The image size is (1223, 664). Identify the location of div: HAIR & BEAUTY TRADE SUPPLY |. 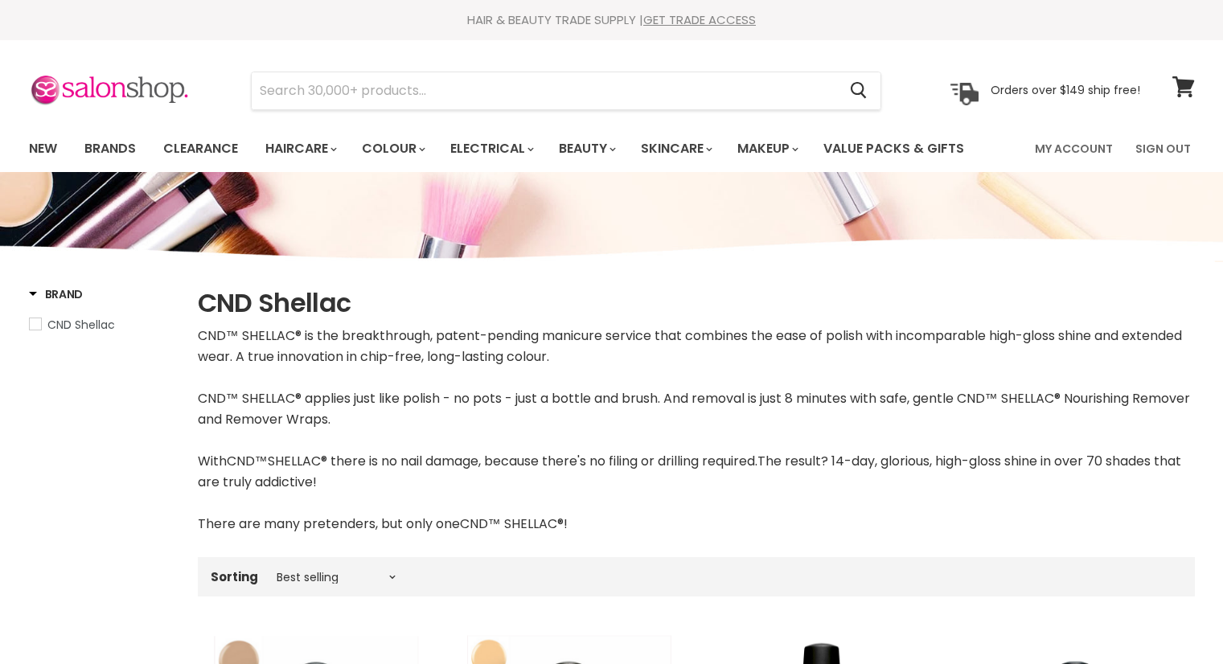
(612, 20).